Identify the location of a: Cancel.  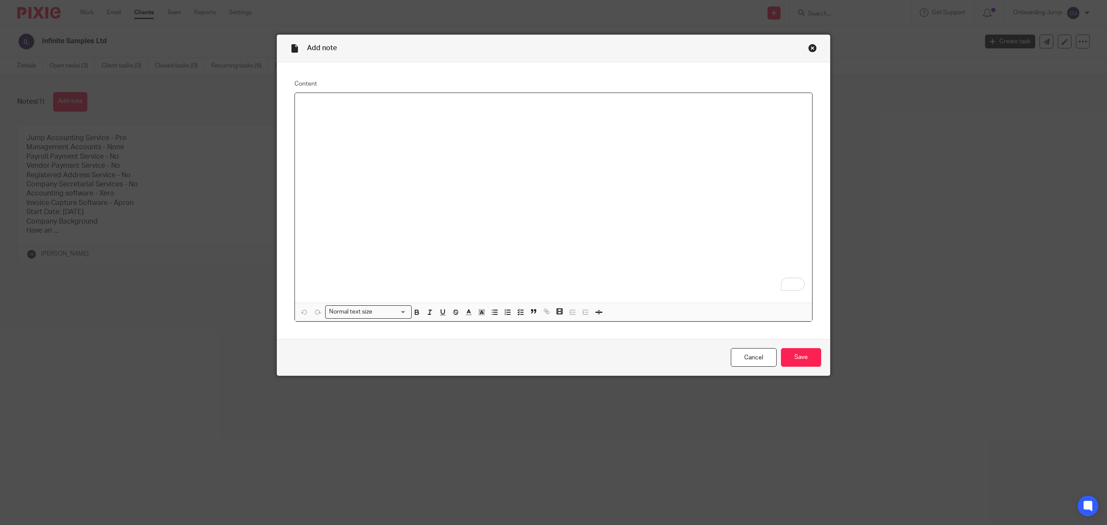
(754, 357).